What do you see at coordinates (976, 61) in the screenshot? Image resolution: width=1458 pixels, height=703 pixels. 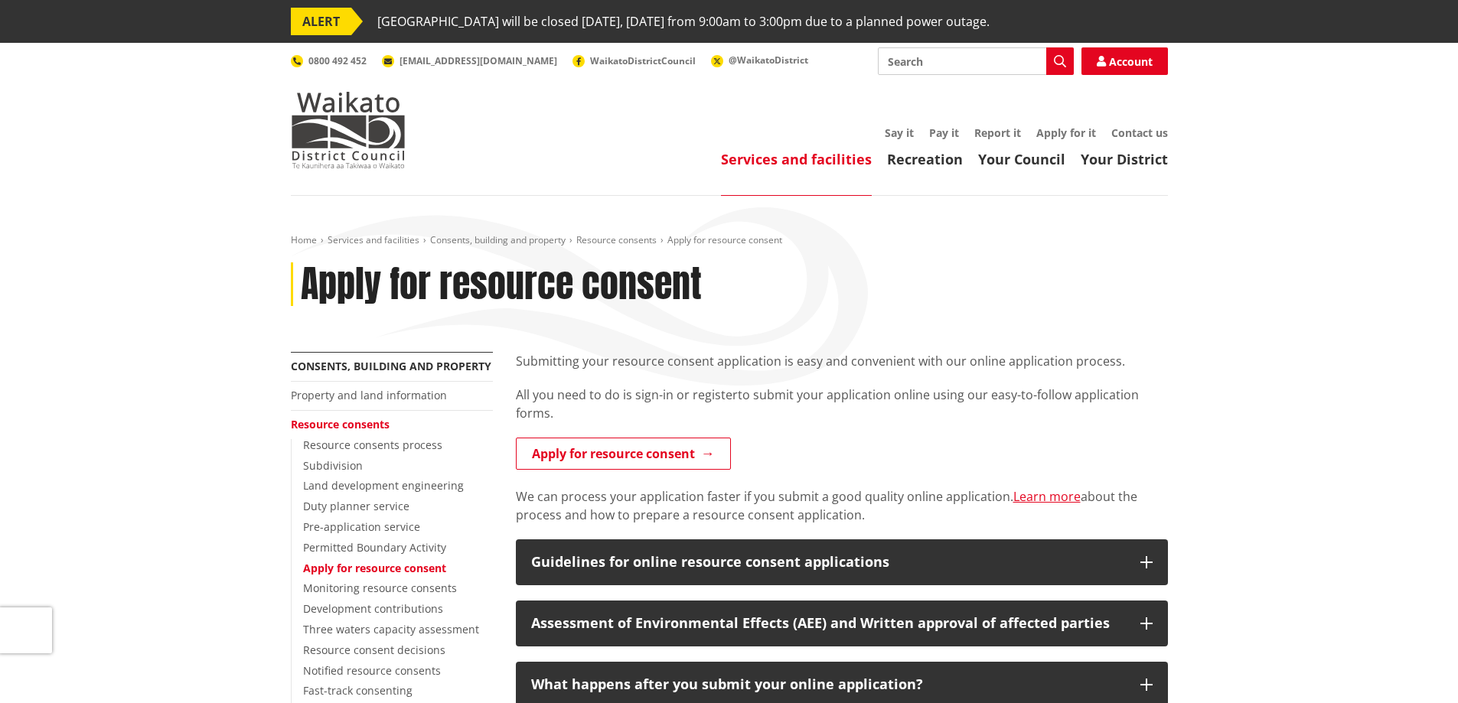 I see `input: Search input` at bounding box center [976, 61].